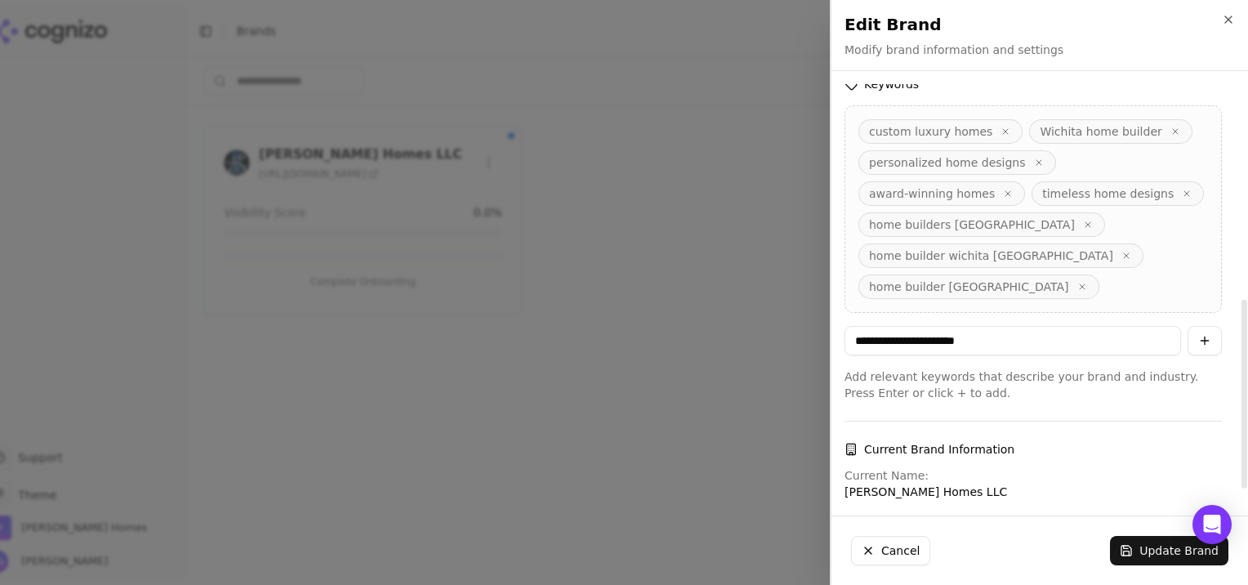  What do you see at coordinates (1033, 385) in the screenshot?
I see `p: Add relevant keywords that describe your brand and industry. Press Enter or click + to add.` at bounding box center [1033, 385].